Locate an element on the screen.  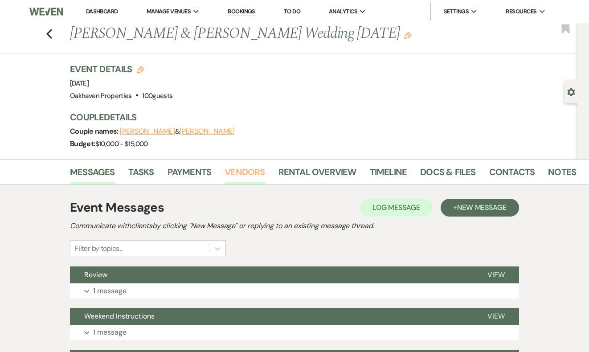
a: Payments is located at coordinates (189, 175).